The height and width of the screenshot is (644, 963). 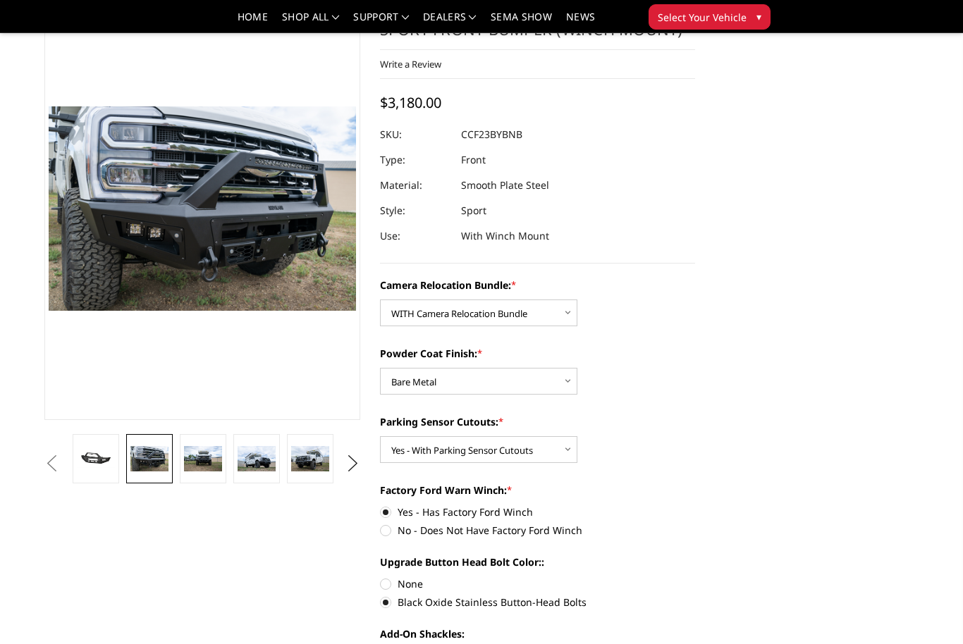 What do you see at coordinates (538, 584) in the screenshot?
I see `label: None` at bounding box center [538, 584].